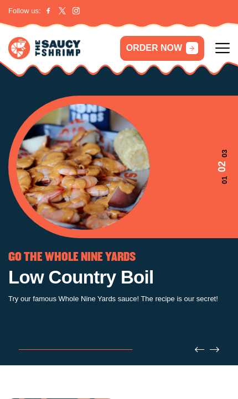 This screenshot has width=238, height=399. I want to click on span: 03, so click(222, 153).